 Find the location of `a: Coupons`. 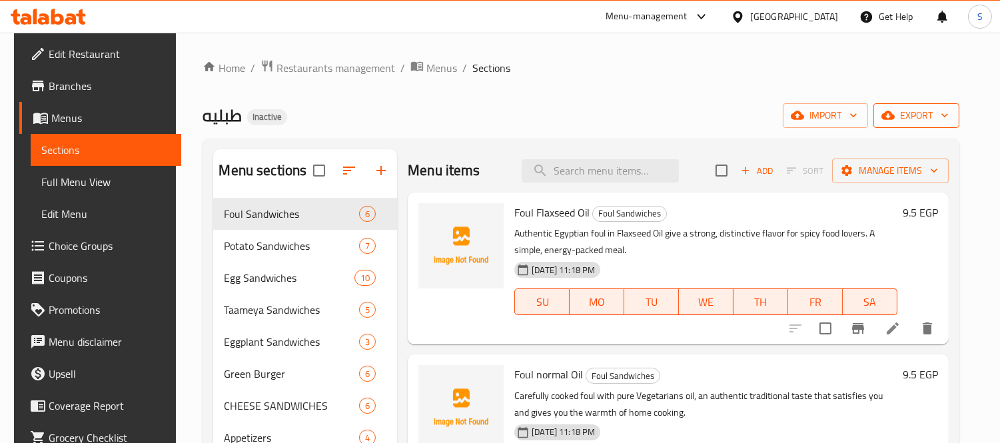

a: Coupons is located at coordinates (100, 278).